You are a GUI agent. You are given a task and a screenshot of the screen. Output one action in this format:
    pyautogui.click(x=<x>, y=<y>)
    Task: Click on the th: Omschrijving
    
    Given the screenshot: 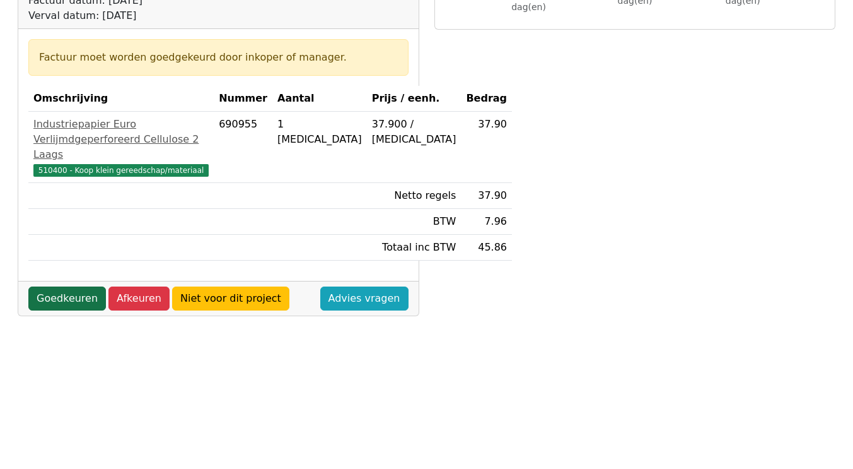 What is the action you would take?
    pyautogui.click(x=121, y=98)
    